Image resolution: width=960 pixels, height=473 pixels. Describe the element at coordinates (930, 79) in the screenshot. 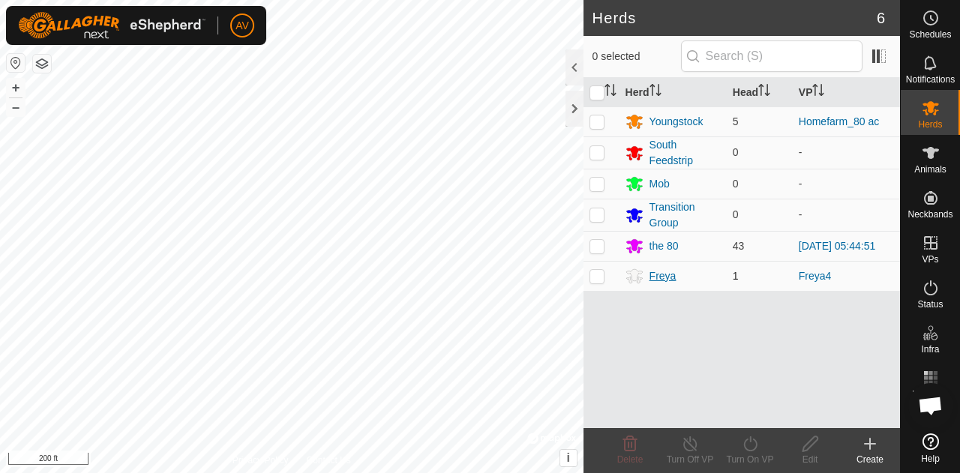

I see `span: Notifications` at that location.